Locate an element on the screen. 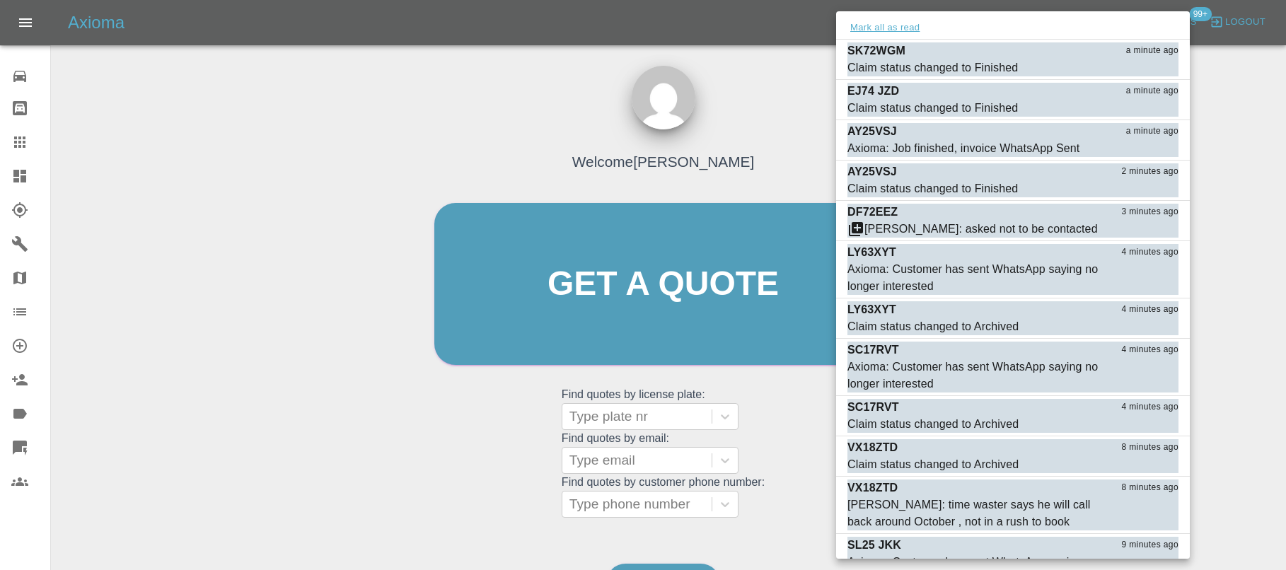 The width and height of the screenshot is (1286, 570). span: 3 minutes ago is located at coordinates (1150, 212).